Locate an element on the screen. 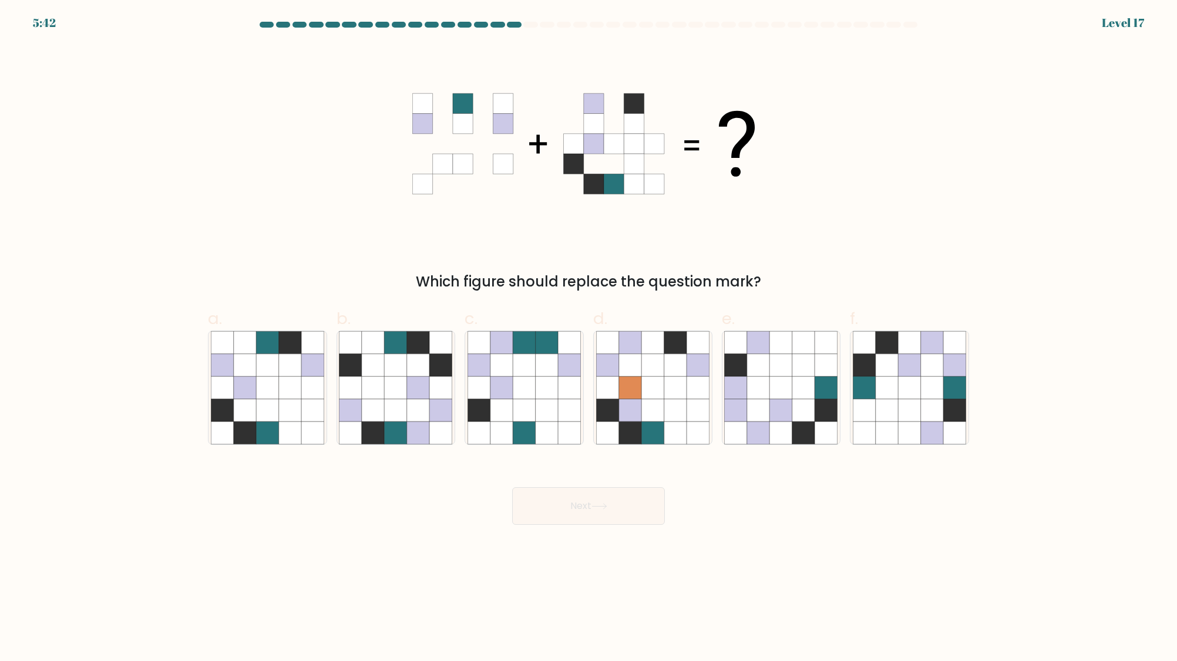  span: a. is located at coordinates (215, 318).